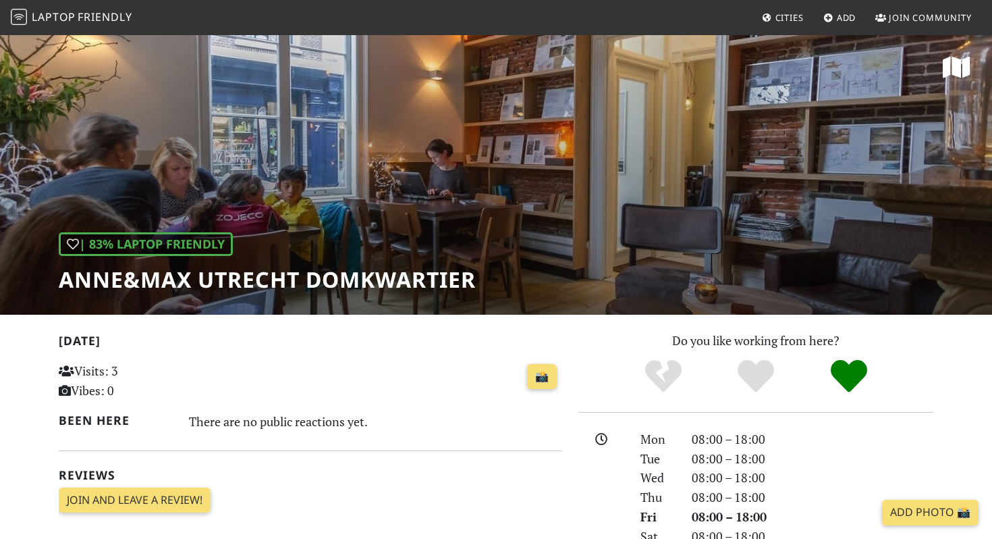 Image resolution: width=992 pixels, height=539 pixels. What do you see at coordinates (310, 474) in the screenshot?
I see `h2: Reviews` at bounding box center [310, 474].